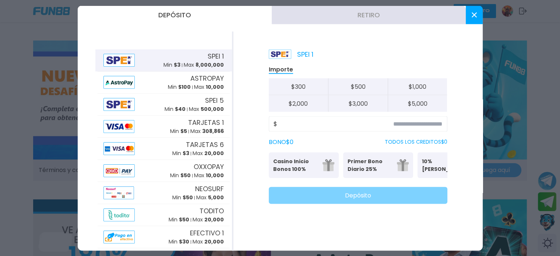 The width and height of the screenshot is (560, 256). What do you see at coordinates (304, 165) in the screenshot?
I see `button: Casino Inicio Bonos 100%` at bounding box center [304, 165].